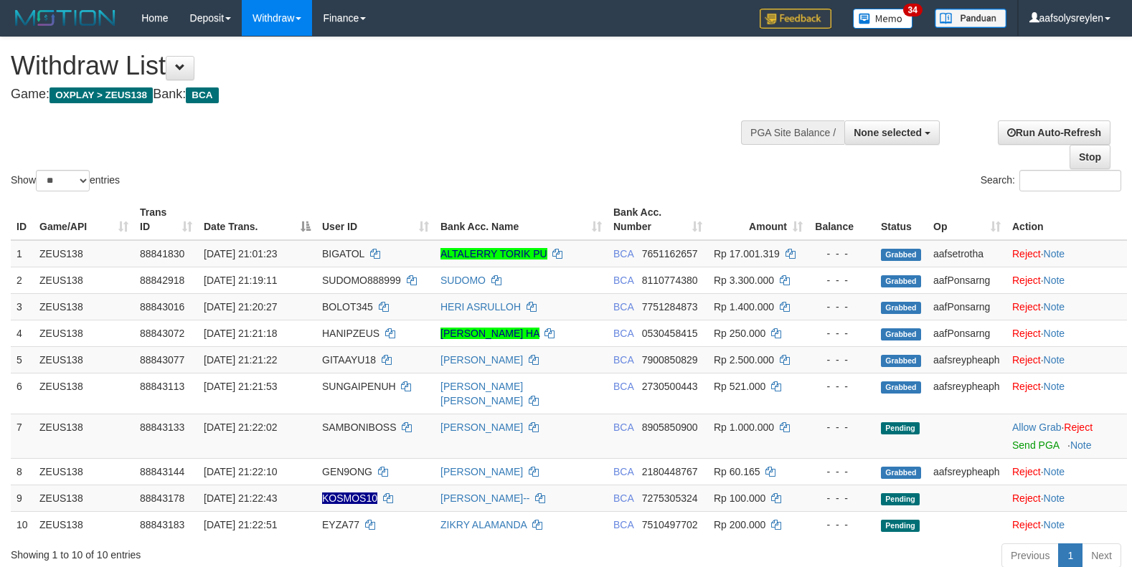 This screenshot has height=567, width=1132. What do you see at coordinates (359, 387) in the screenshot?
I see `span: SUNGAIPENUH` at bounding box center [359, 387].